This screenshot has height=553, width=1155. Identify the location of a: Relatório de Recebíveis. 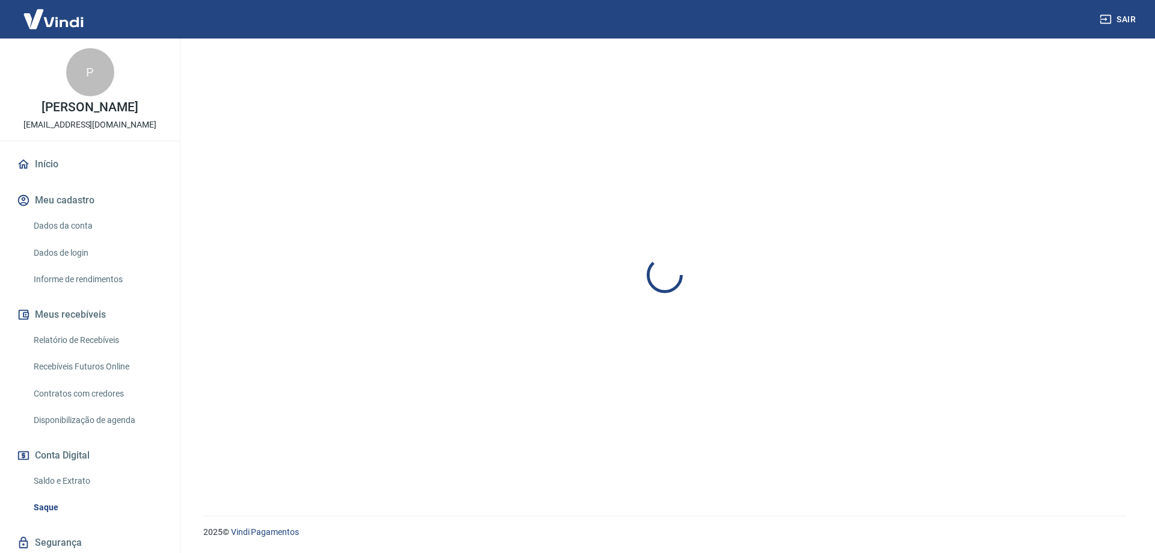
(97, 340).